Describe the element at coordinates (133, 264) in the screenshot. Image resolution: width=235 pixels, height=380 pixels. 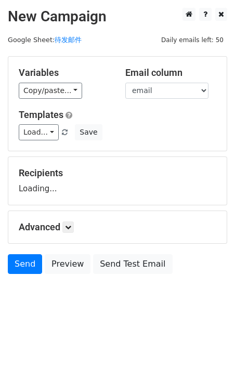
I see `a: Send Test Email` at that location.